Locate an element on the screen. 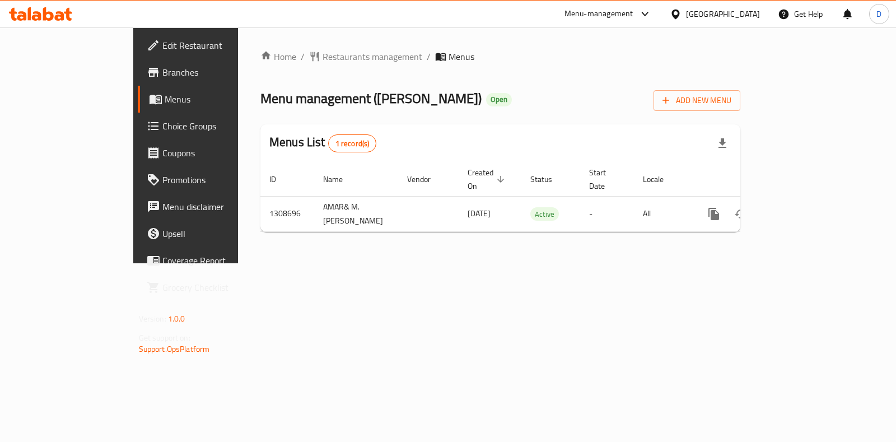 The height and width of the screenshot is (442, 896). a: Support.OpsPlatform is located at coordinates (174, 349).